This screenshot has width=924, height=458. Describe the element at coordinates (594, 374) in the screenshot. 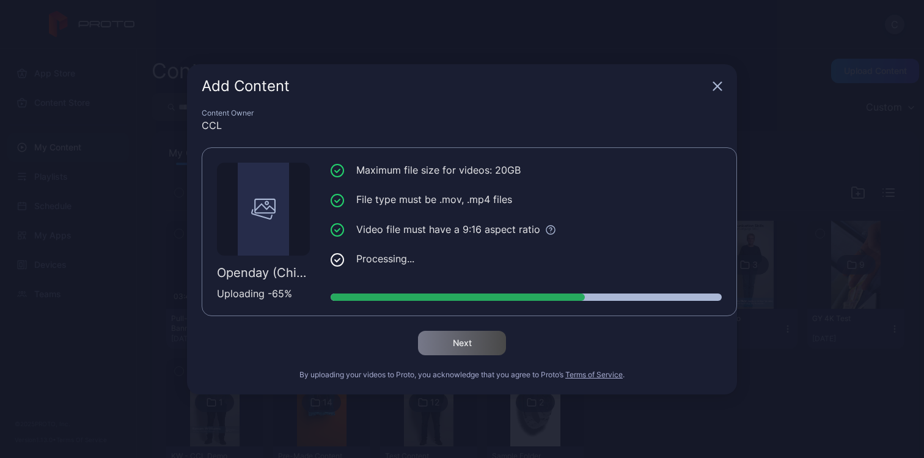

I see `button: Terms of Service` at that location.